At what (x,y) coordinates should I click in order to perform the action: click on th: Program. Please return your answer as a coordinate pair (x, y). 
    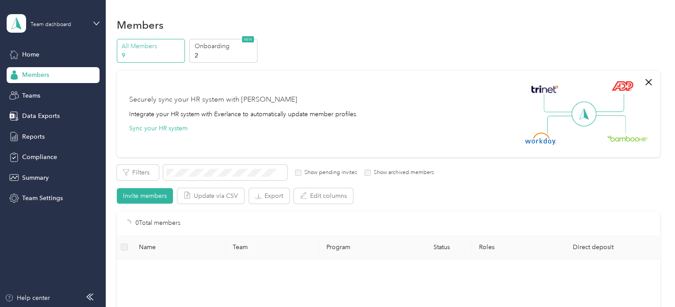
    Looking at the image, I should click on (365, 247).